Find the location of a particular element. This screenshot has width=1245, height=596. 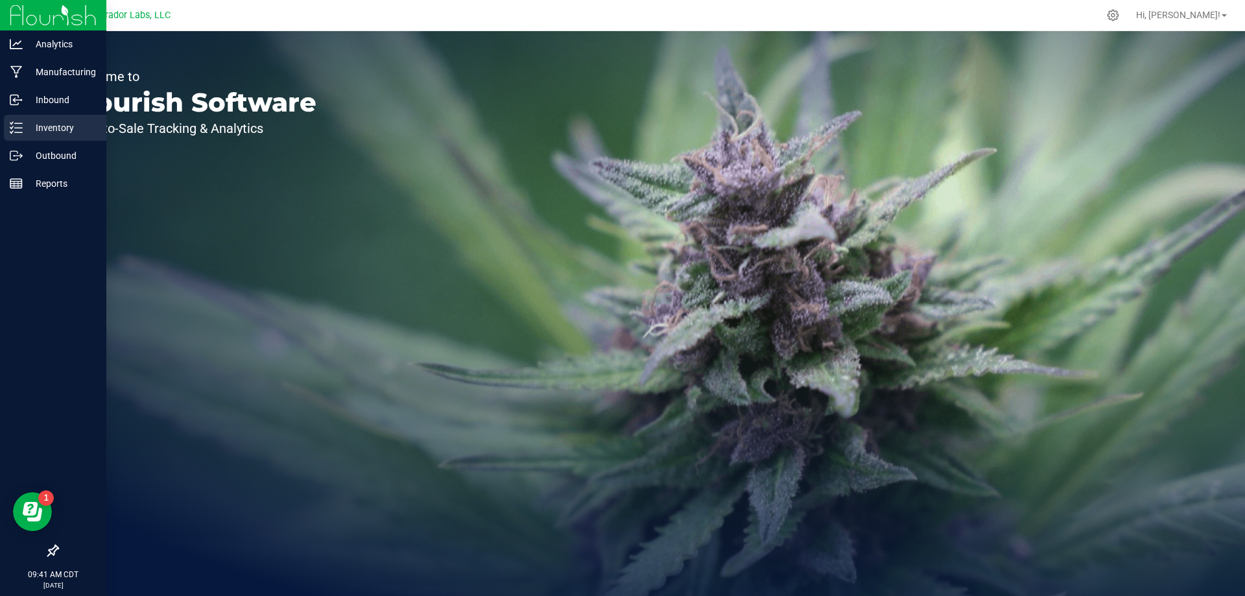

div: Manage settings is located at coordinates (1113, 15).